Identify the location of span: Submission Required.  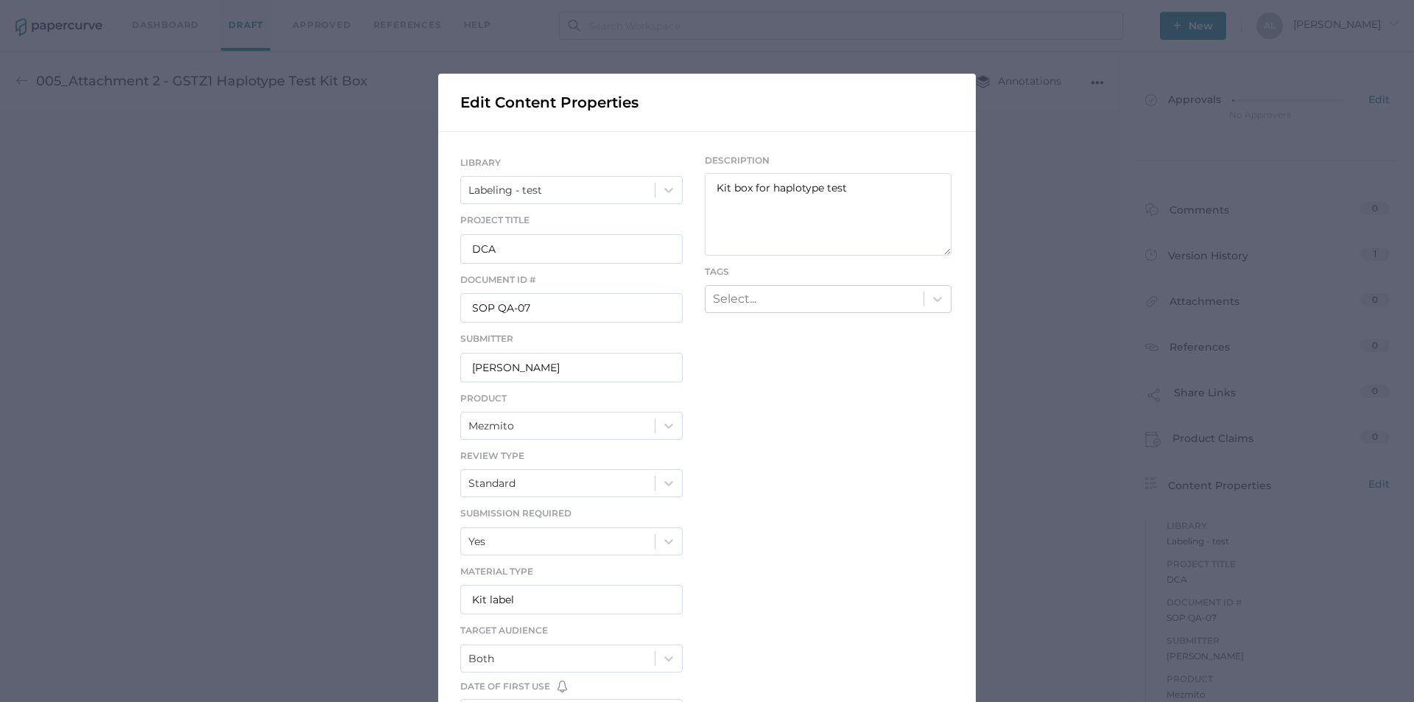
(516, 513).